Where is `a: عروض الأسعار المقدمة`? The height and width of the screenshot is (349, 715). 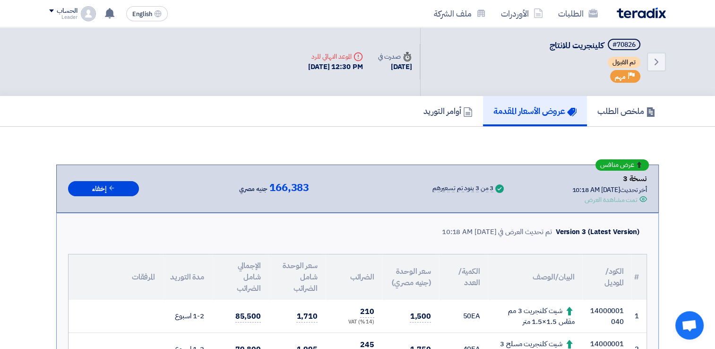 a: عروض الأسعار المقدمة is located at coordinates (535, 111).